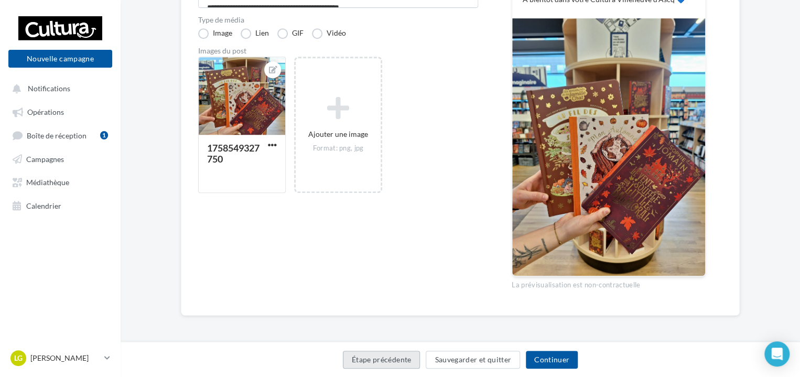 The image size is (800, 377). I want to click on span: Opérations, so click(46, 112).